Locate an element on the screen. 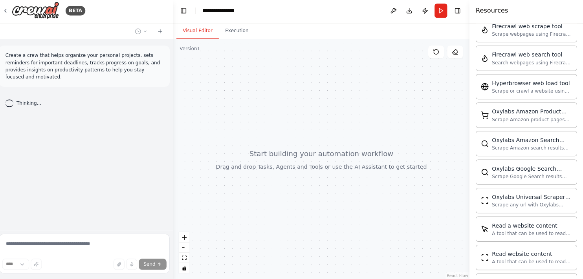 The width and height of the screenshot is (583, 279). img: FirecrawlSearchTool is located at coordinates (485, 60).